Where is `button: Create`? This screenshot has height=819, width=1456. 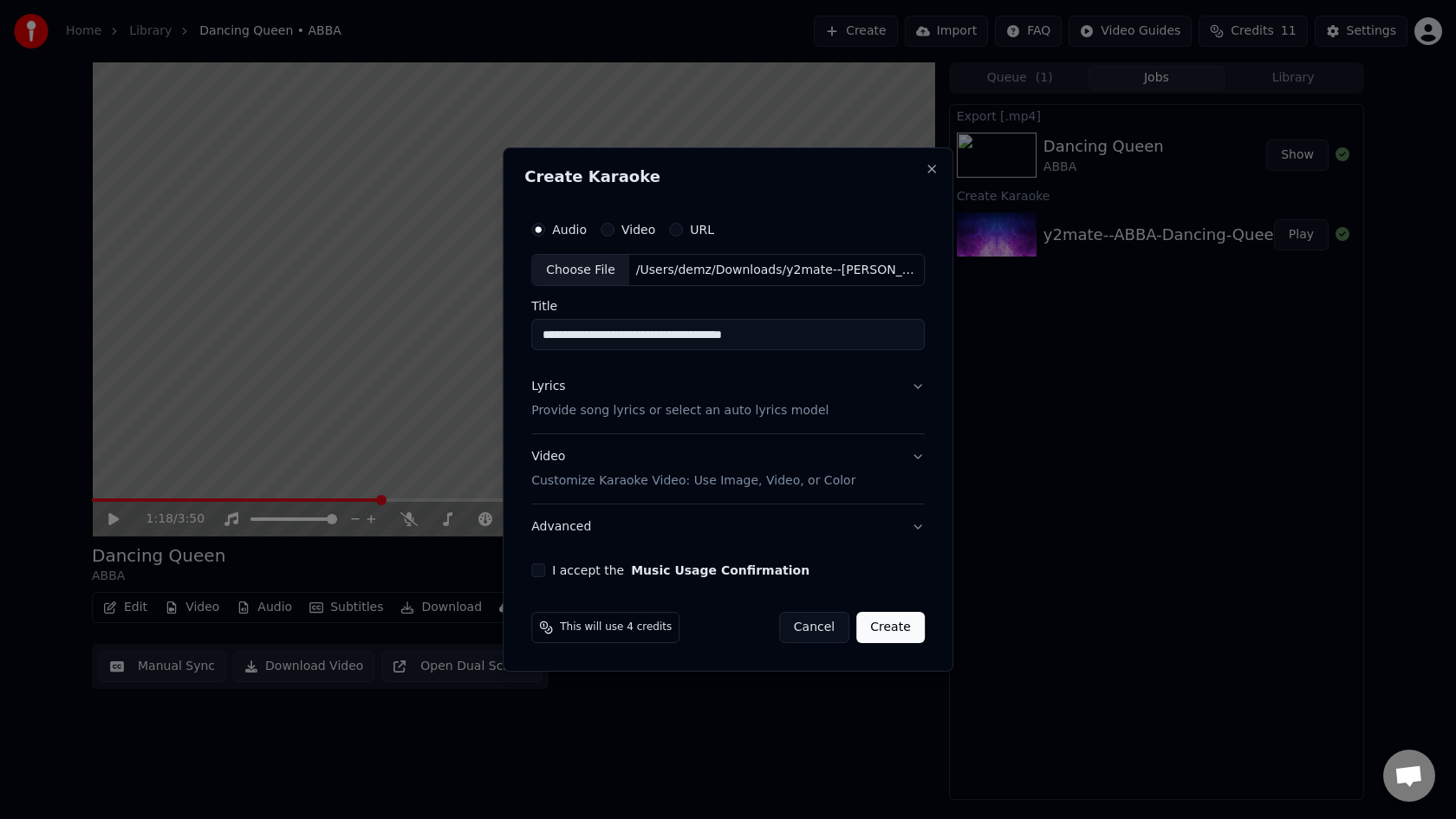
button: Create is located at coordinates (890, 627).